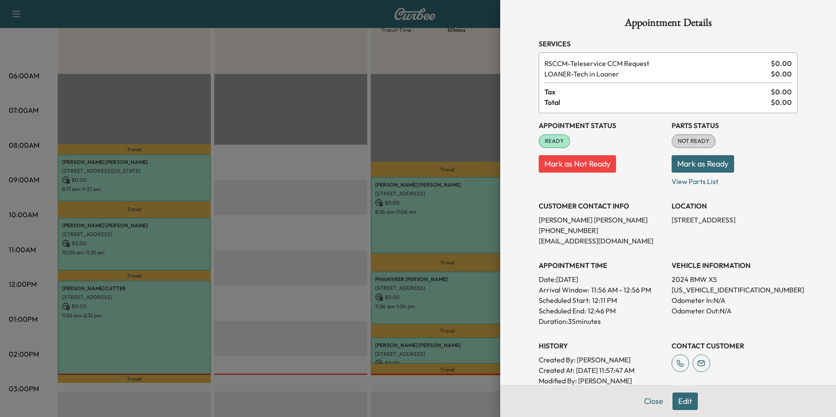 The width and height of the screenshot is (836, 417). I want to click on p: Arrival Window:, so click(602, 290).